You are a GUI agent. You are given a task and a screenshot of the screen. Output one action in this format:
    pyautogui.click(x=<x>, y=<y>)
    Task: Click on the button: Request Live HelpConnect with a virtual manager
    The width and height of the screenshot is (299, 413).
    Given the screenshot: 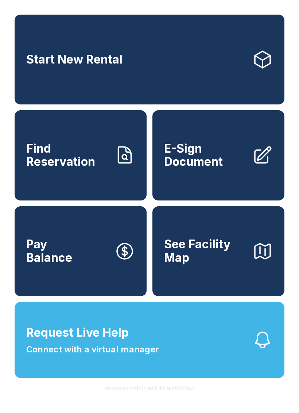 What is the action you would take?
    pyautogui.click(x=150, y=340)
    